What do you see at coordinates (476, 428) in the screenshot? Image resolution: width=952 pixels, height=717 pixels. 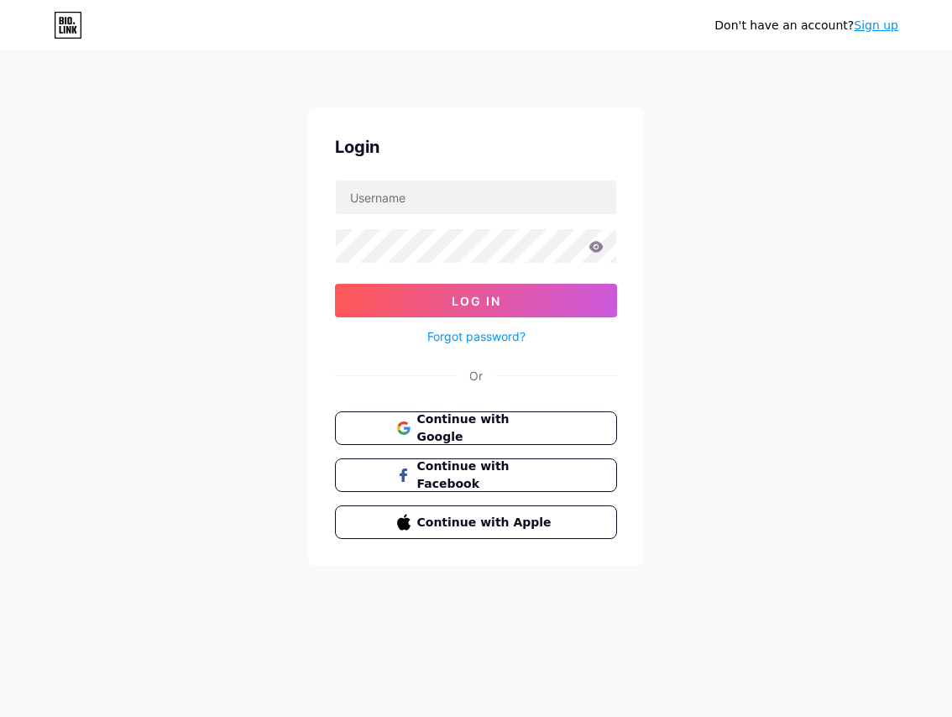 I see `a: Continue with Google` at bounding box center [476, 428].